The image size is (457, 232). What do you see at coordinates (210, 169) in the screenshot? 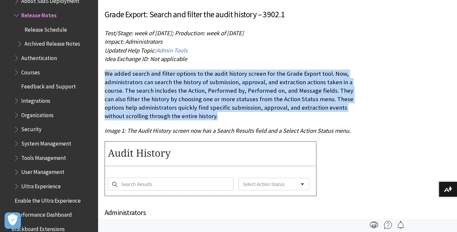
I see `img: The Audit History screen showing the Search Results field and the Select Action Status menu` at bounding box center [210, 169].